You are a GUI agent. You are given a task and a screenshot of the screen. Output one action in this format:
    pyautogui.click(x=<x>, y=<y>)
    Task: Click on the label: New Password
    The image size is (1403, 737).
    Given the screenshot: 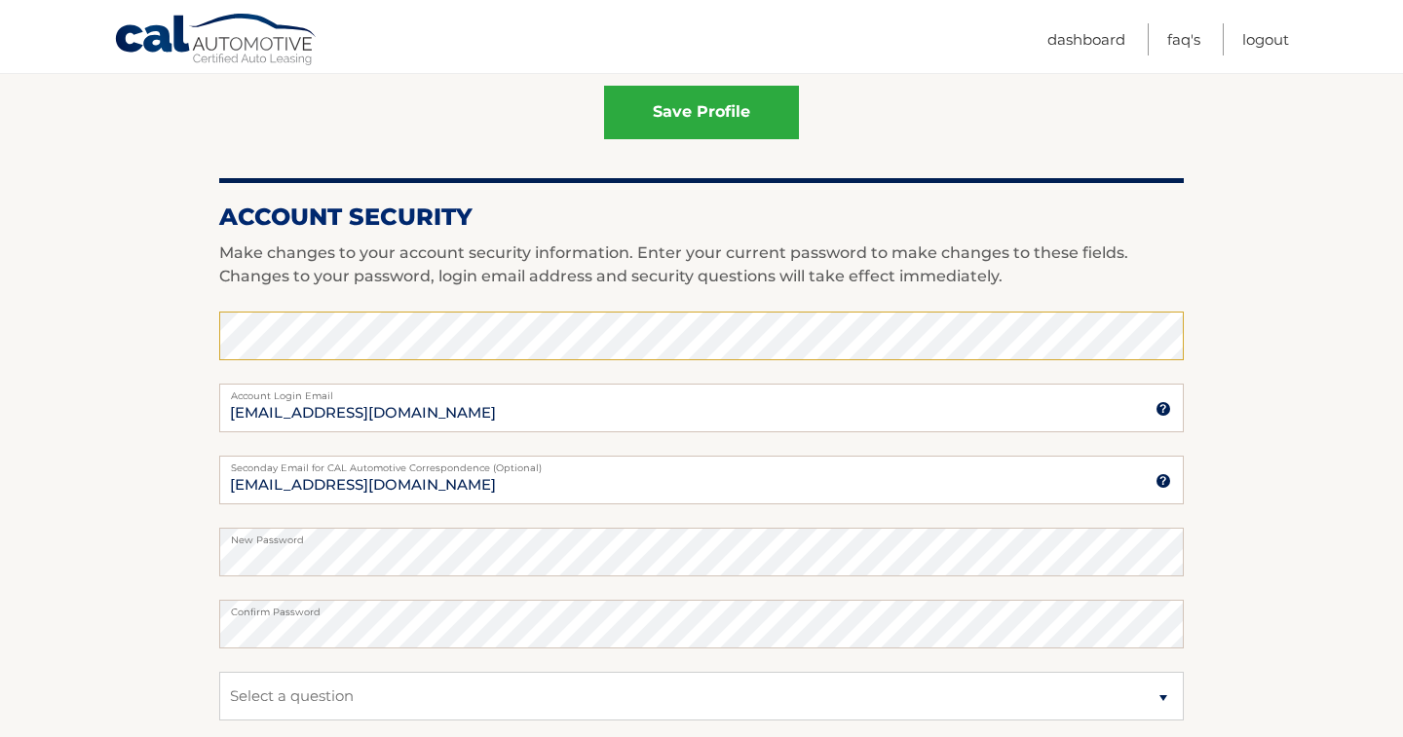 What is the action you would take?
    pyautogui.click(x=701, y=536)
    